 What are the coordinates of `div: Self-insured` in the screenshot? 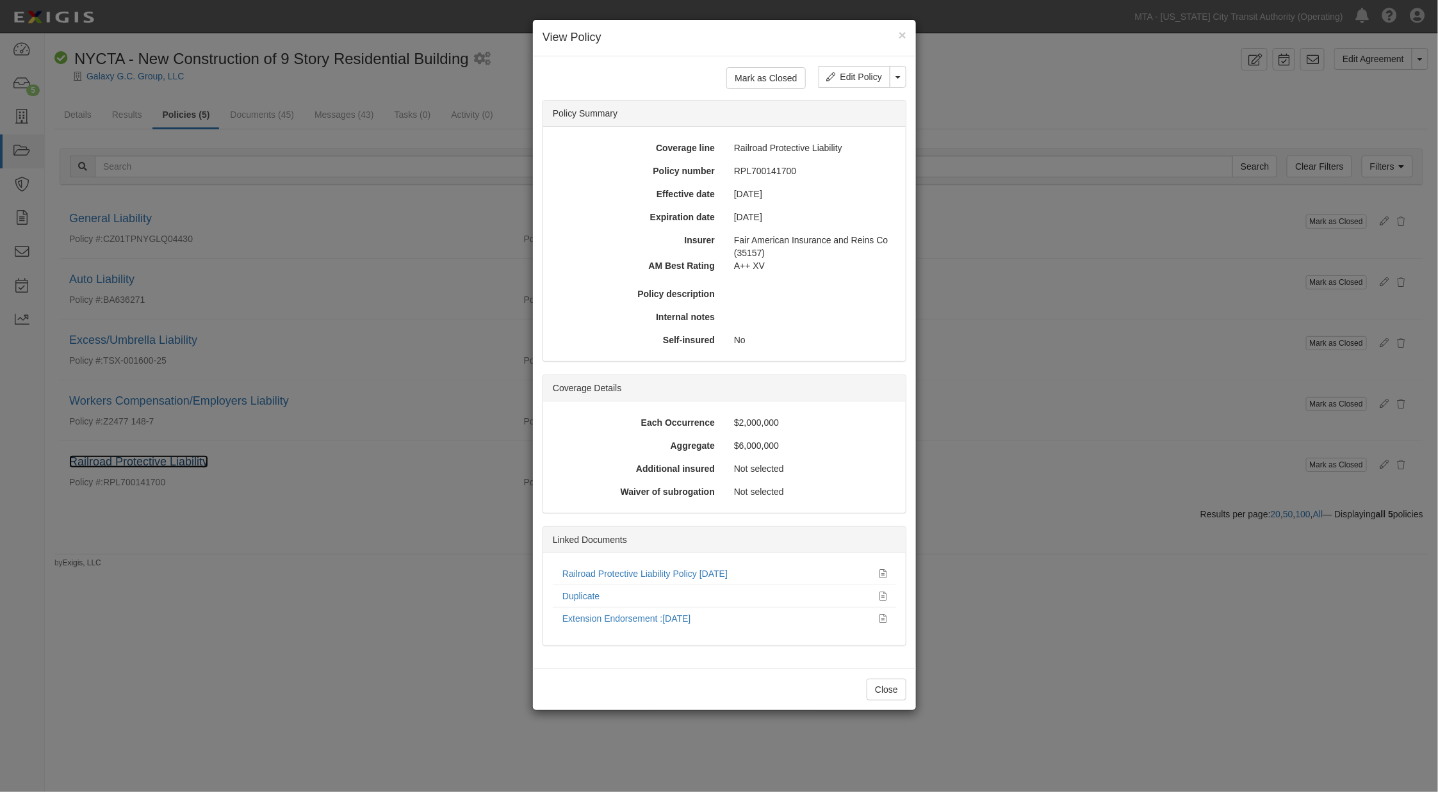 It's located at (636, 340).